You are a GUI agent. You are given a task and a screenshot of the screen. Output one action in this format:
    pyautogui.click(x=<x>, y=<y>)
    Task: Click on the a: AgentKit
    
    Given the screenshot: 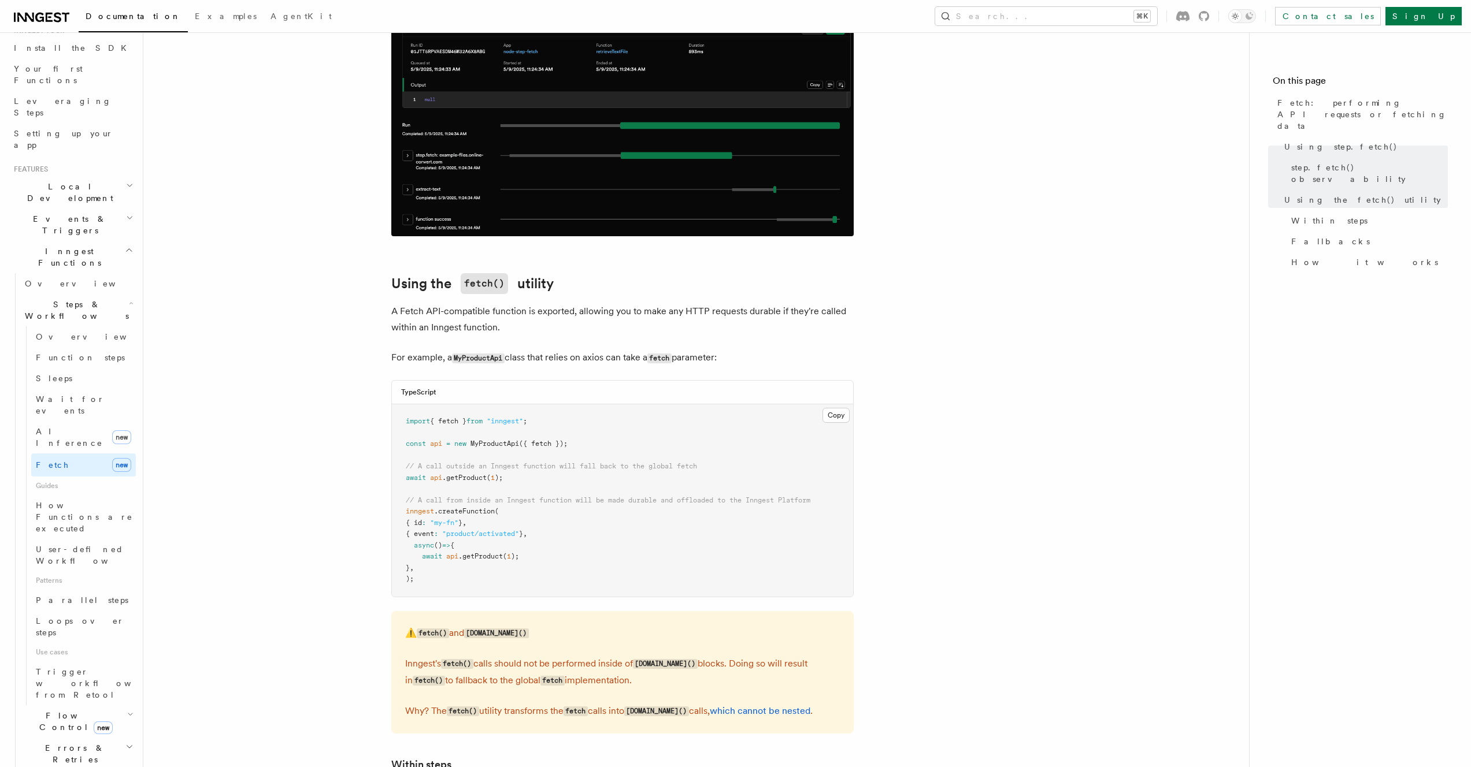 What is the action you would take?
    pyautogui.click(x=301, y=17)
    